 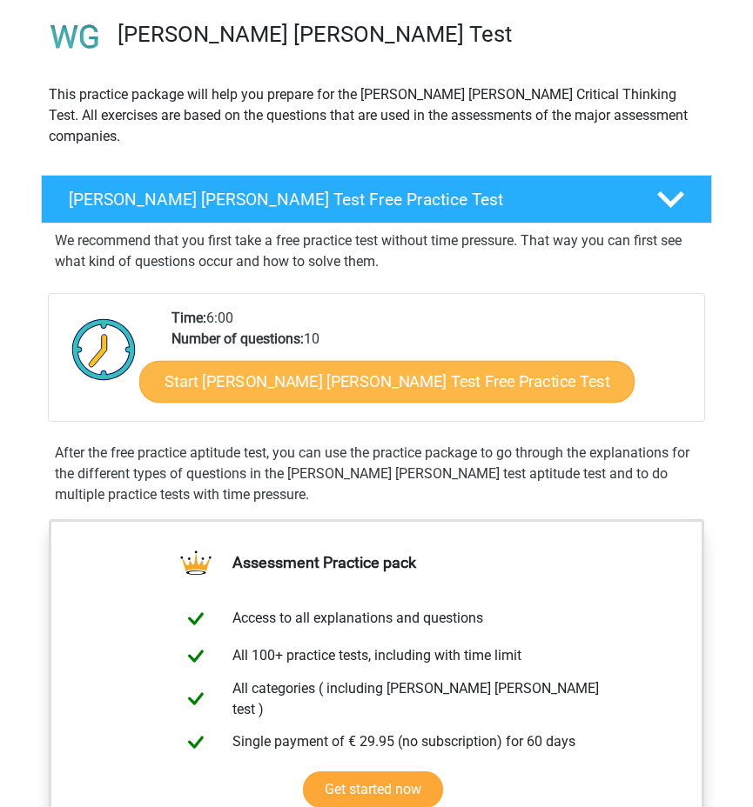 What do you see at coordinates (189, 318) in the screenshot?
I see `b: Time:` at bounding box center [189, 318].